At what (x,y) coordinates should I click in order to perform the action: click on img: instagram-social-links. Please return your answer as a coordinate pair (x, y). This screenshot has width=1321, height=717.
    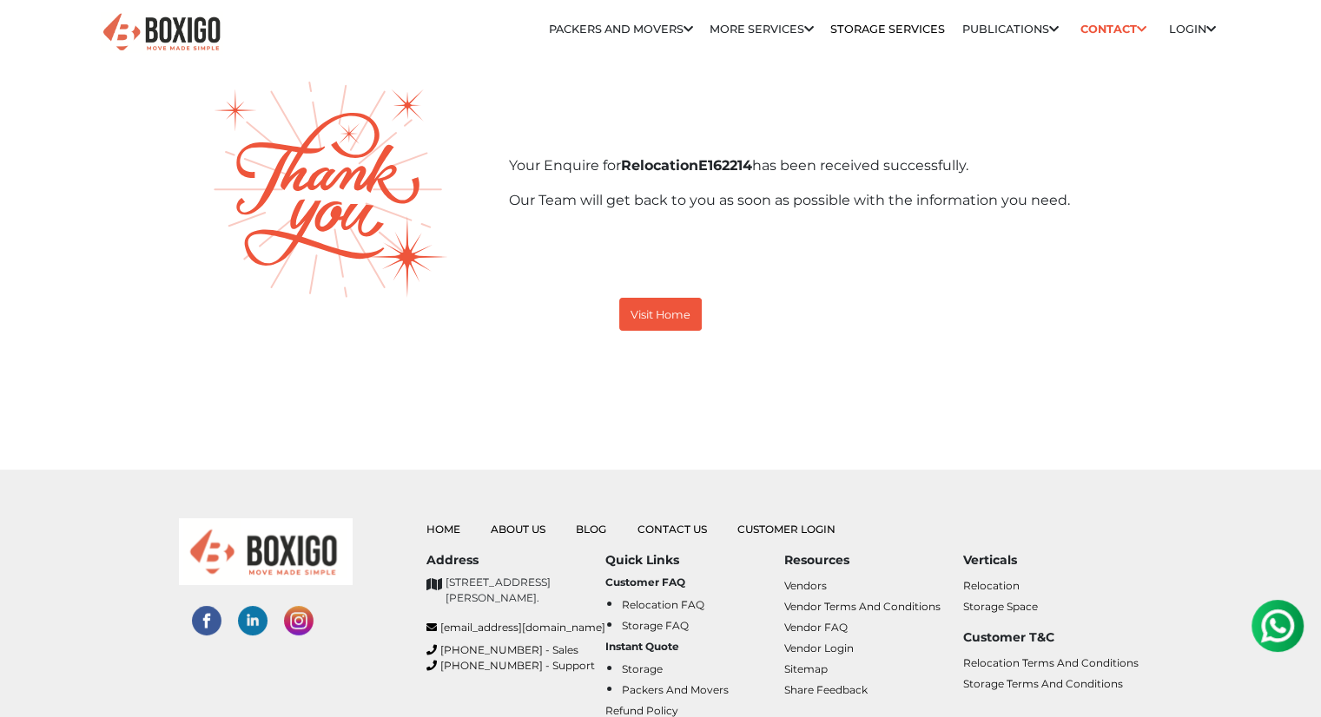
    Looking at the image, I should click on (299, 621).